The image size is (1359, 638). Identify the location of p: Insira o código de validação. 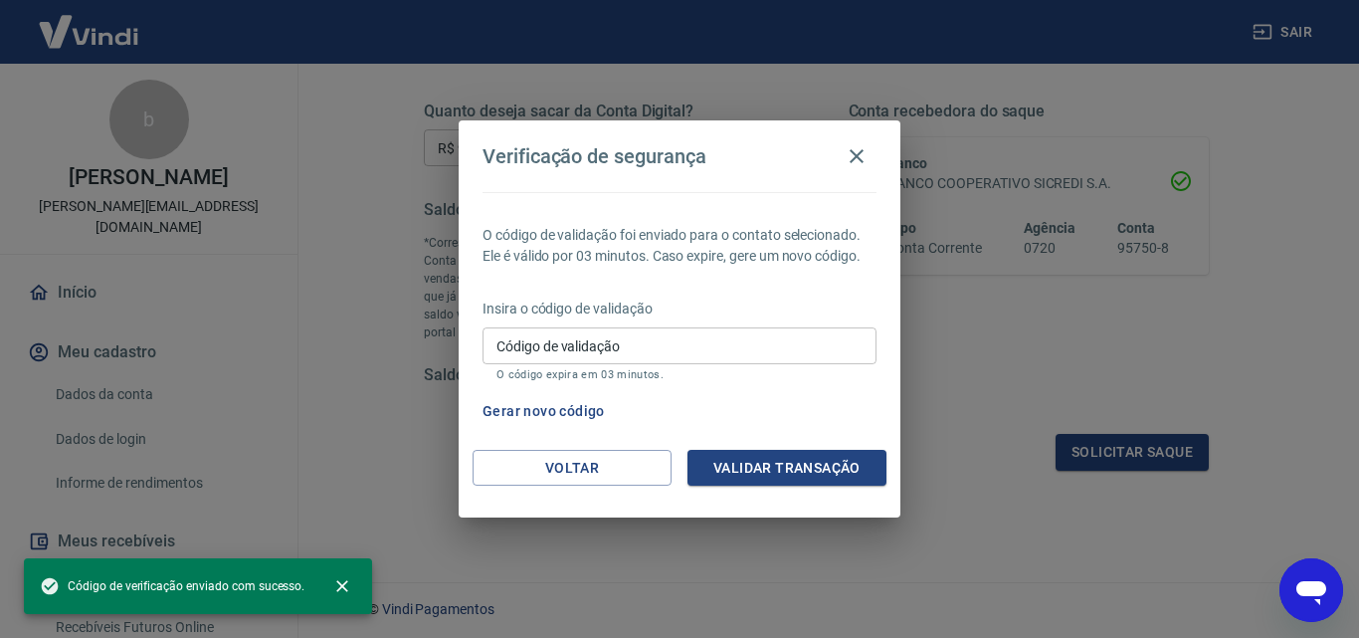
(679, 308).